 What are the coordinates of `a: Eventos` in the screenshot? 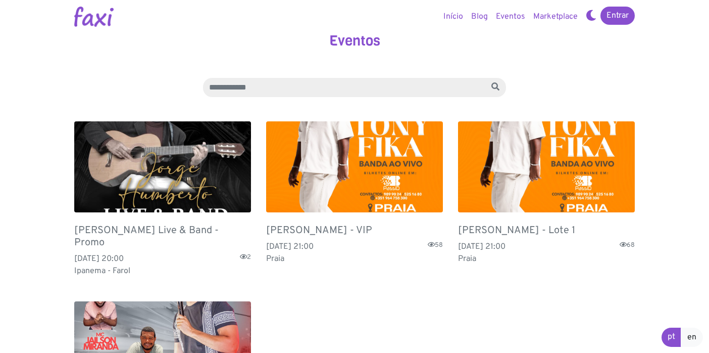 It's located at (511, 17).